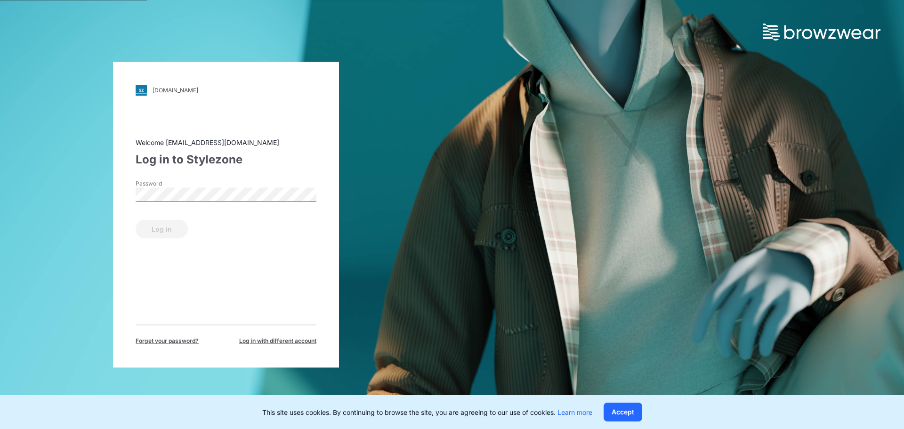  I want to click on p: This site uses cookies. By continuing to browse the site, you are agreeing to our use of cookies., so click(427, 412).